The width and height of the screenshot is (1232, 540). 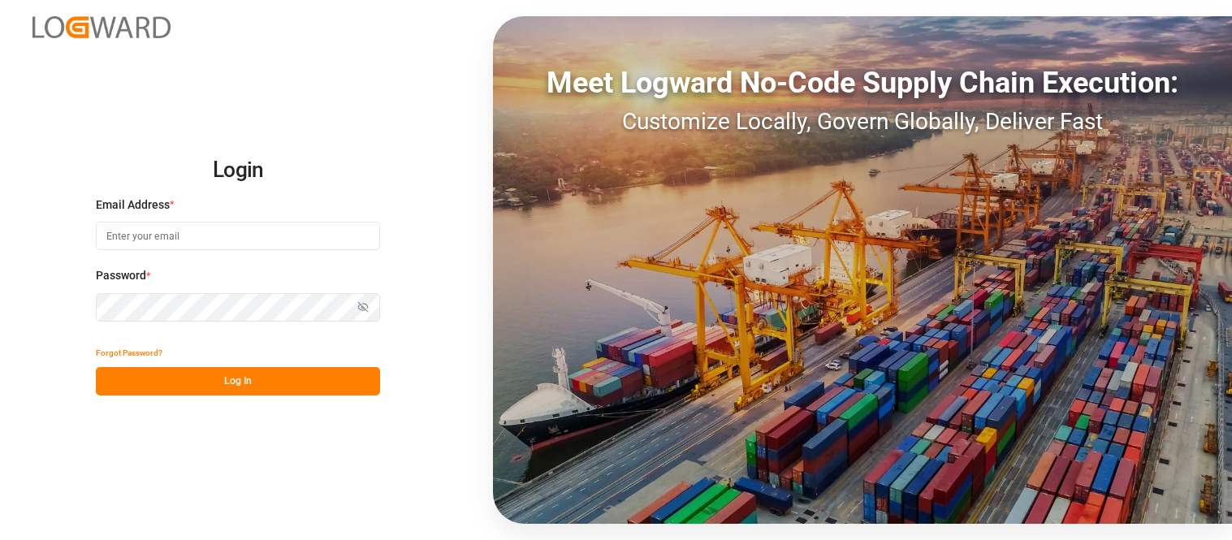 What do you see at coordinates (101, 27) in the screenshot?
I see `img: Logward_new_orange.png` at bounding box center [101, 27].